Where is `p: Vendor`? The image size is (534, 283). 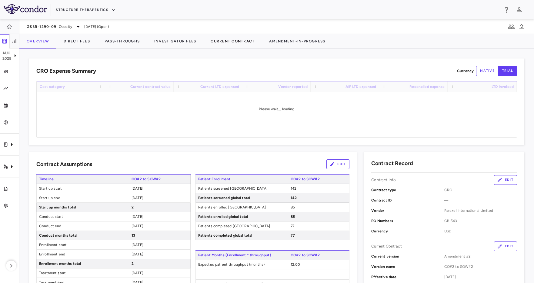
p: Vendor is located at coordinates (408, 211).